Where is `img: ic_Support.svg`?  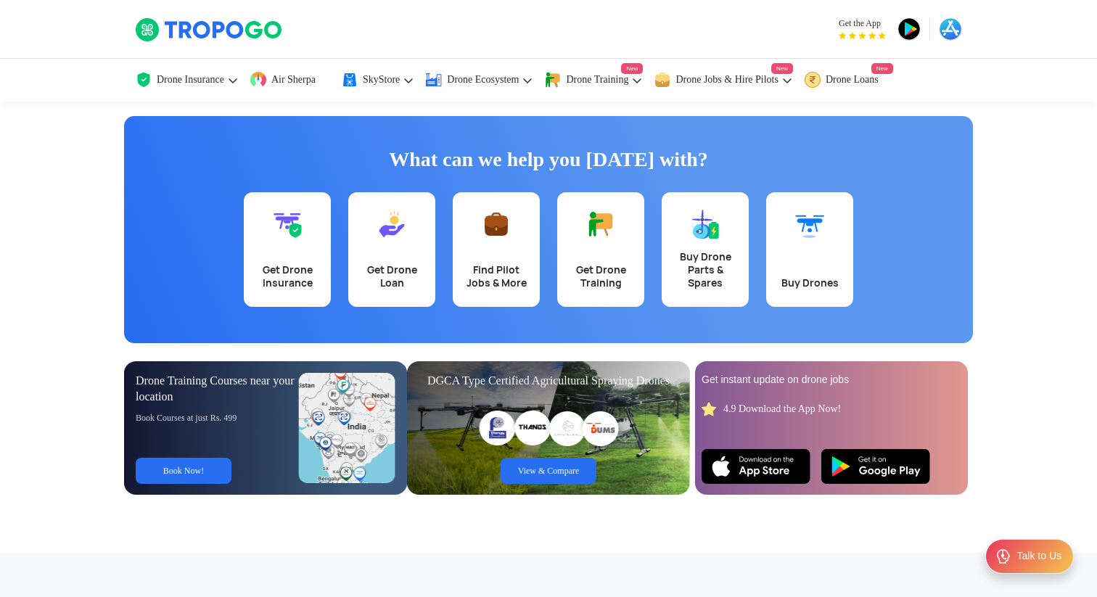
img: ic_Support.svg is located at coordinates (1003, 556).